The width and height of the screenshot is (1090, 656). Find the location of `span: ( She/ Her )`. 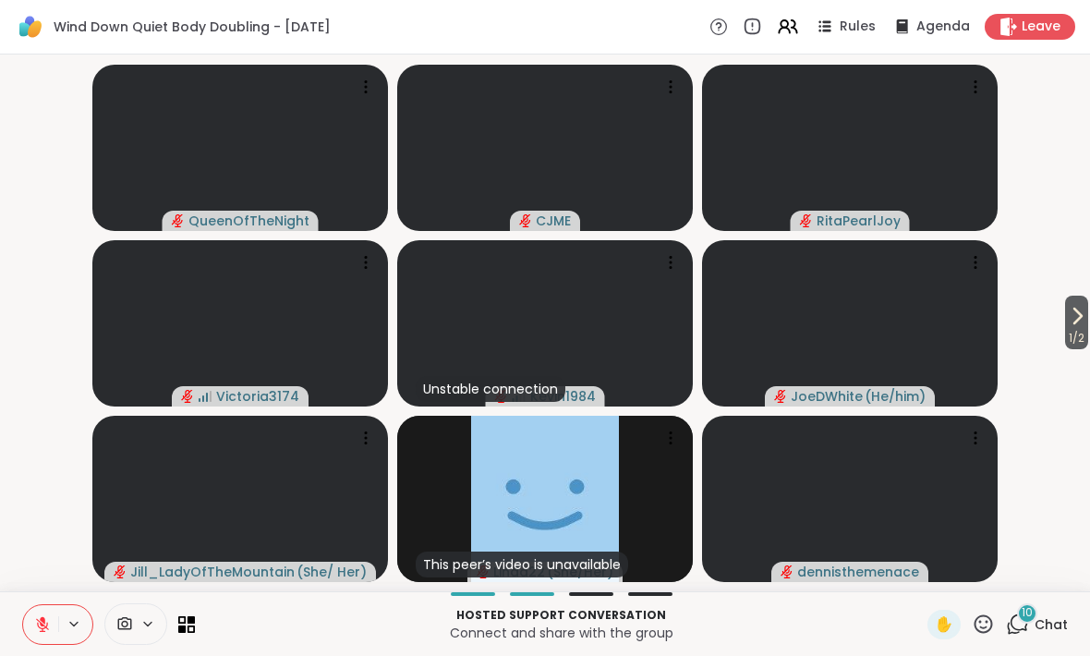

span: ( She/ Her ) is located at coordinates (332, 572).